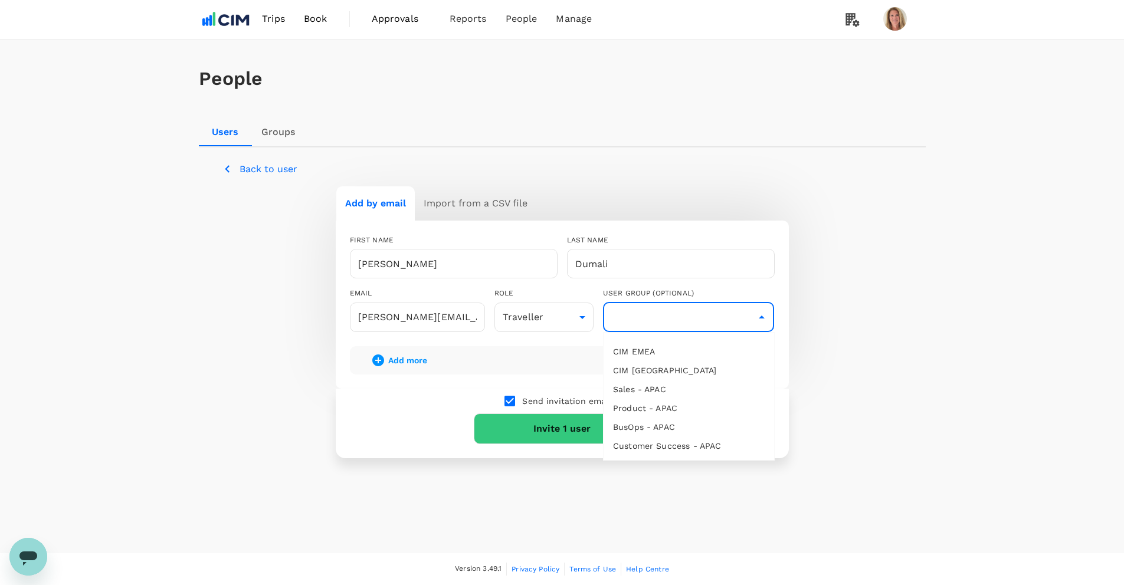  Describe the element at coordinates (468, 19) in the screenshot. I see `span: Reports` at that location.